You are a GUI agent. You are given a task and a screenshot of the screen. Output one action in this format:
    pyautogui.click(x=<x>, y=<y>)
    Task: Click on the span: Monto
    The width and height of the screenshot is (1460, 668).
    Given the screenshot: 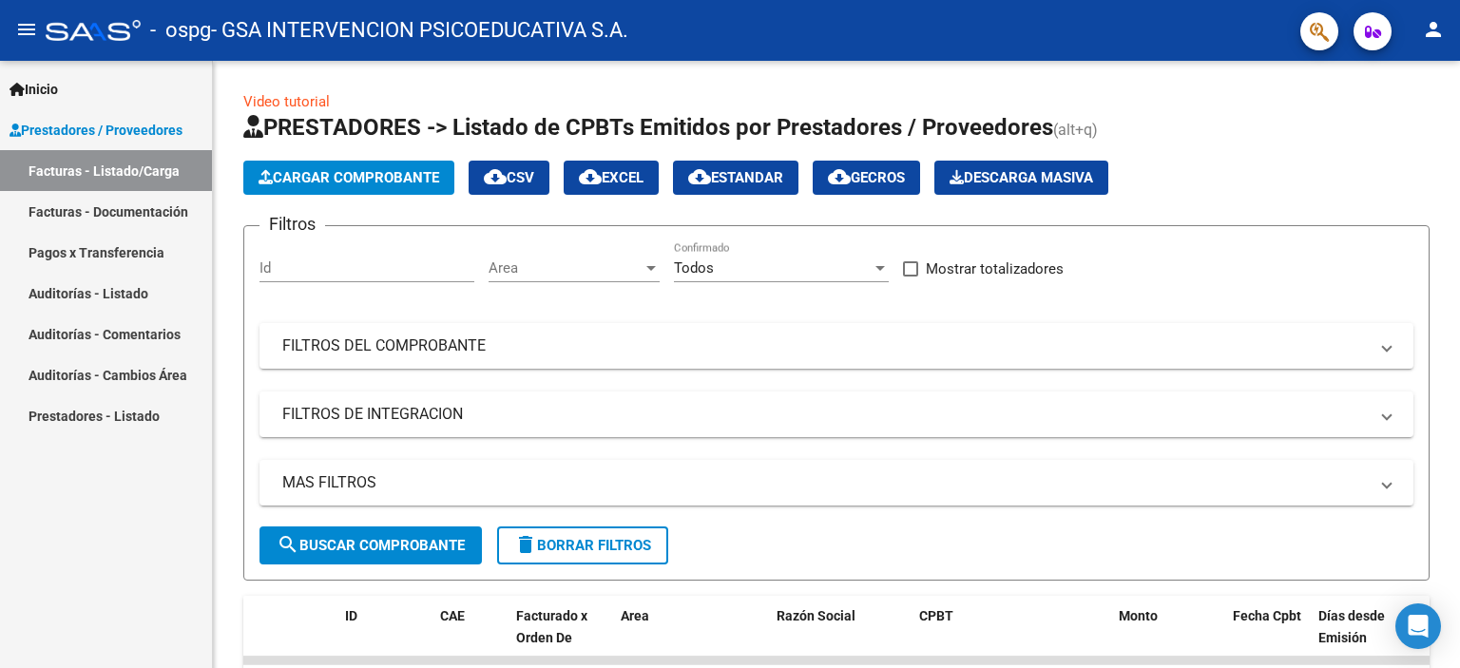 What is the action you would take?
    pyautogui.click(x=1138, y=616)
    